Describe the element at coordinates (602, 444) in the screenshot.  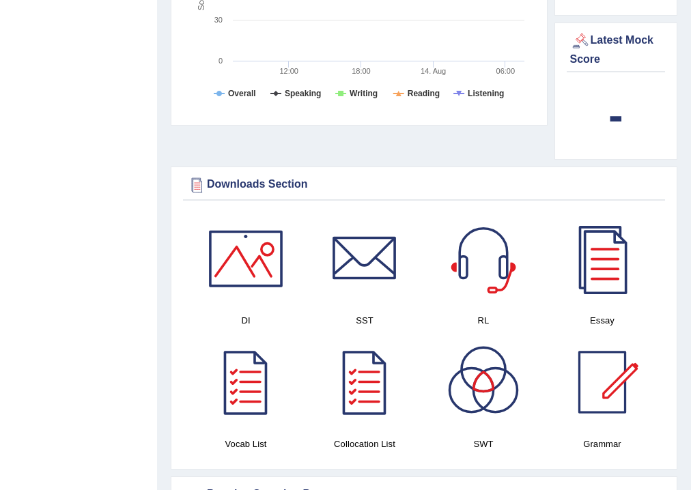
I see `h4: Grammar` at that location.